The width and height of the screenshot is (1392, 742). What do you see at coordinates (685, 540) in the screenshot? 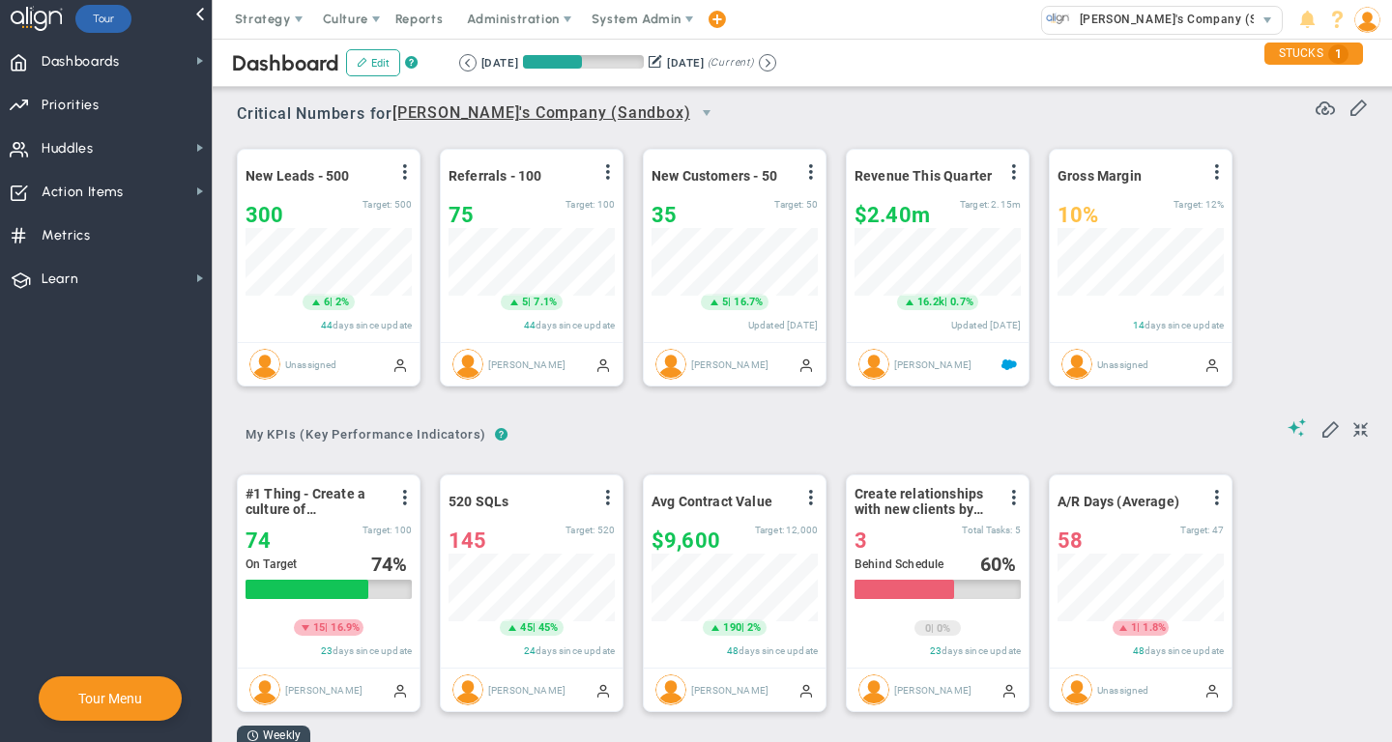
I see `span: $9,600` at bounding box center [685, 540].